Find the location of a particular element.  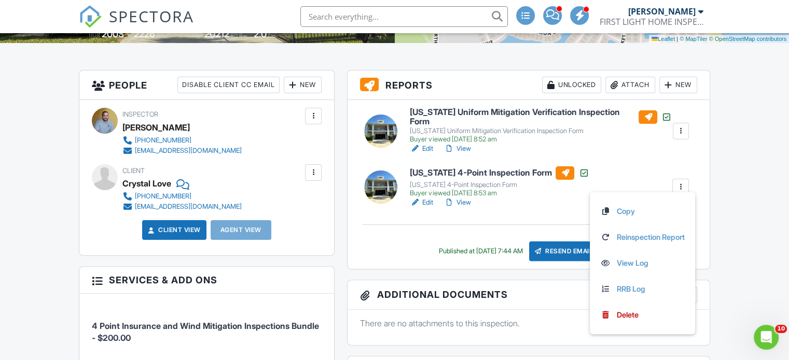

h3: Additional Documents is located at coordinates (529, 295).